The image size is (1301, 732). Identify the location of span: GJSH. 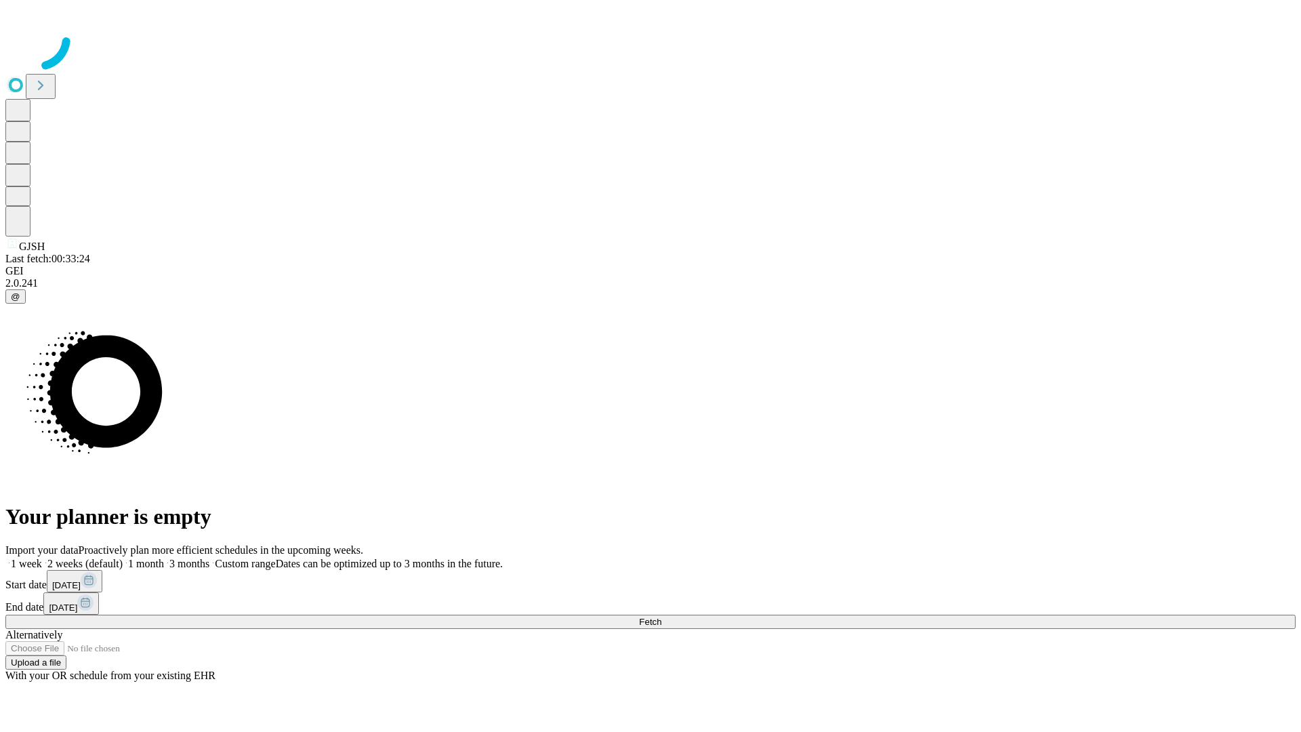
(32, 246).